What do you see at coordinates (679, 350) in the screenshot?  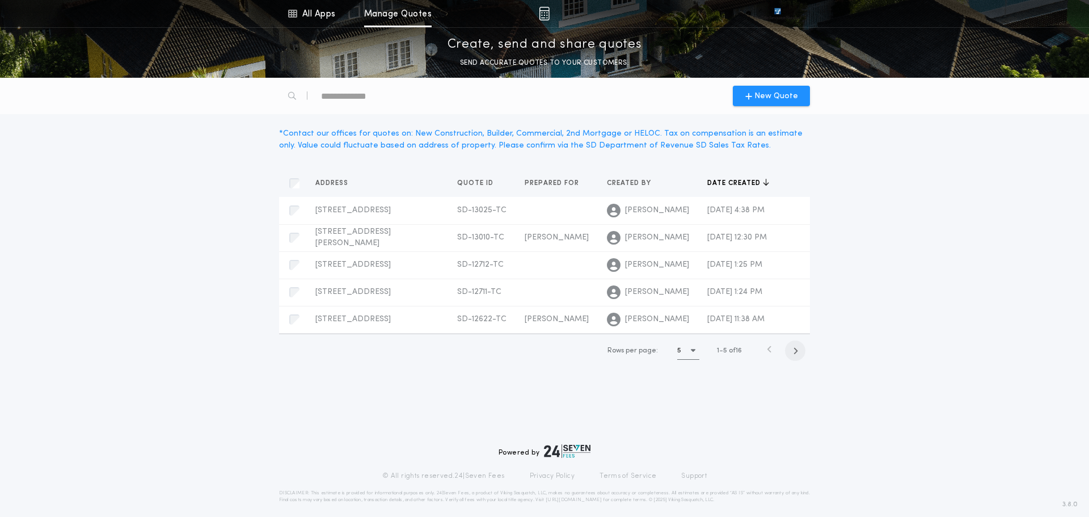 I see `h1: 5` at bounding box center [679, 350].